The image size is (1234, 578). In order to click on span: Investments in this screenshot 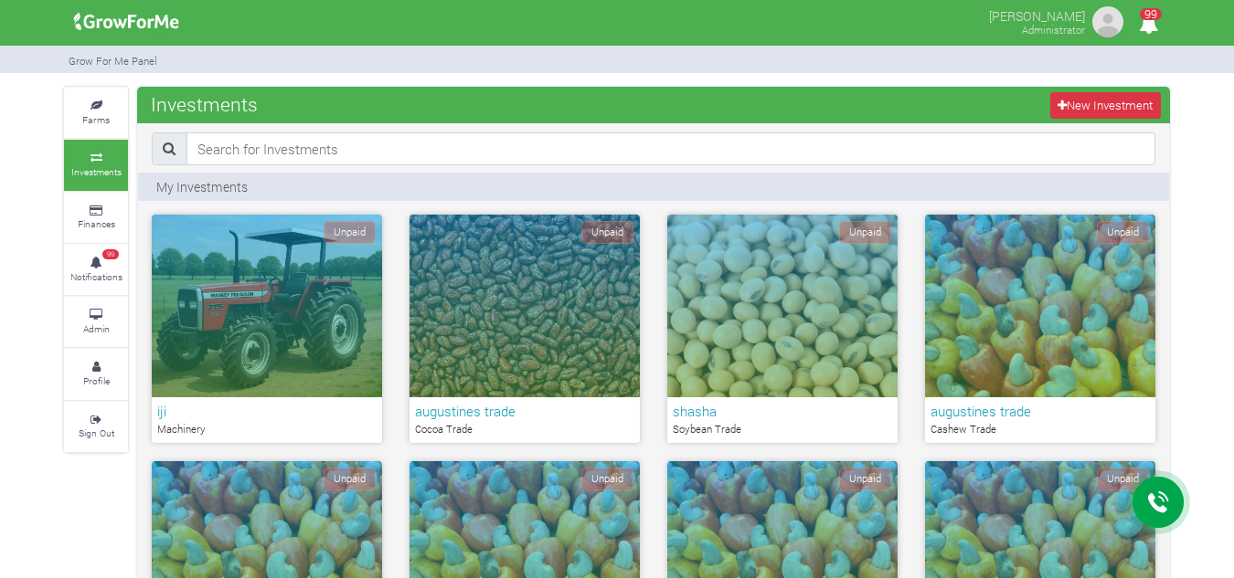, I will do `click(204, 104)`.